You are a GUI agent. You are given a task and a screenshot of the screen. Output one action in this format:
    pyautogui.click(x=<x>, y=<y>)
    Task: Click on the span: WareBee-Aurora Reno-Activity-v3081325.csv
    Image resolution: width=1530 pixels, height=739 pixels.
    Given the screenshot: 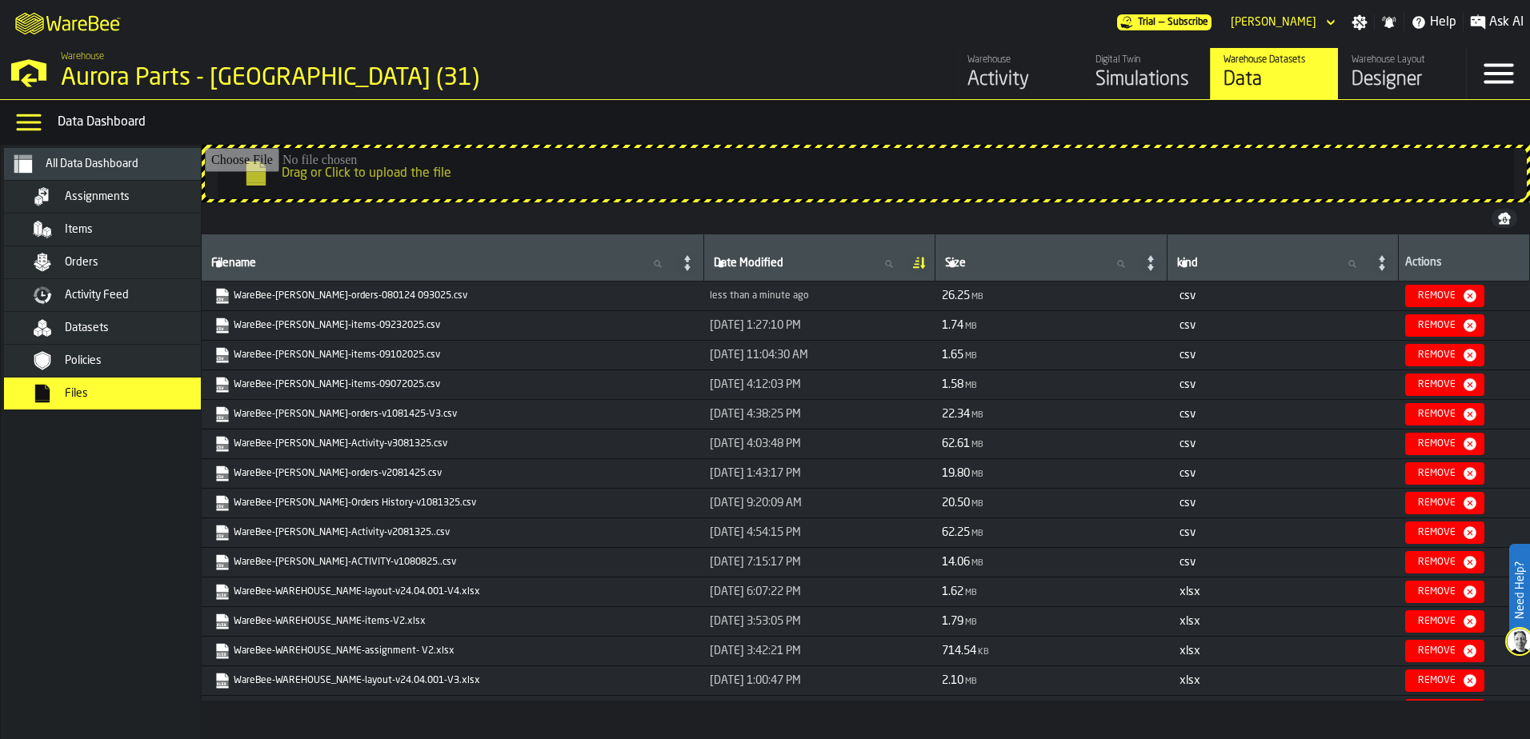 What is the action you would take?
    pyautogui.click(x=452, y=444)
    